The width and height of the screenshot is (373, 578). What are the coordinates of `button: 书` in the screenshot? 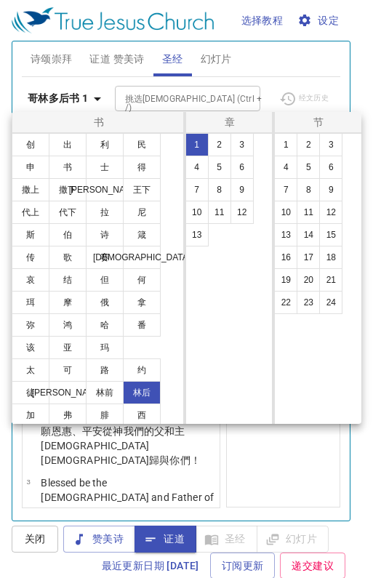 It's located at (68, 167).